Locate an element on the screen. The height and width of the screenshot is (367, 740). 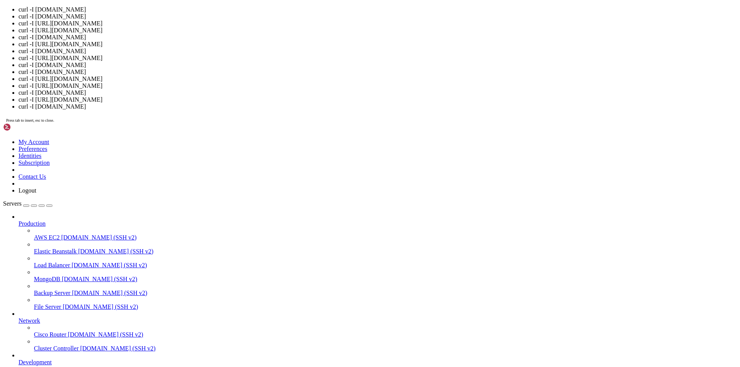
li: Production is located at coordinates (378, 262).